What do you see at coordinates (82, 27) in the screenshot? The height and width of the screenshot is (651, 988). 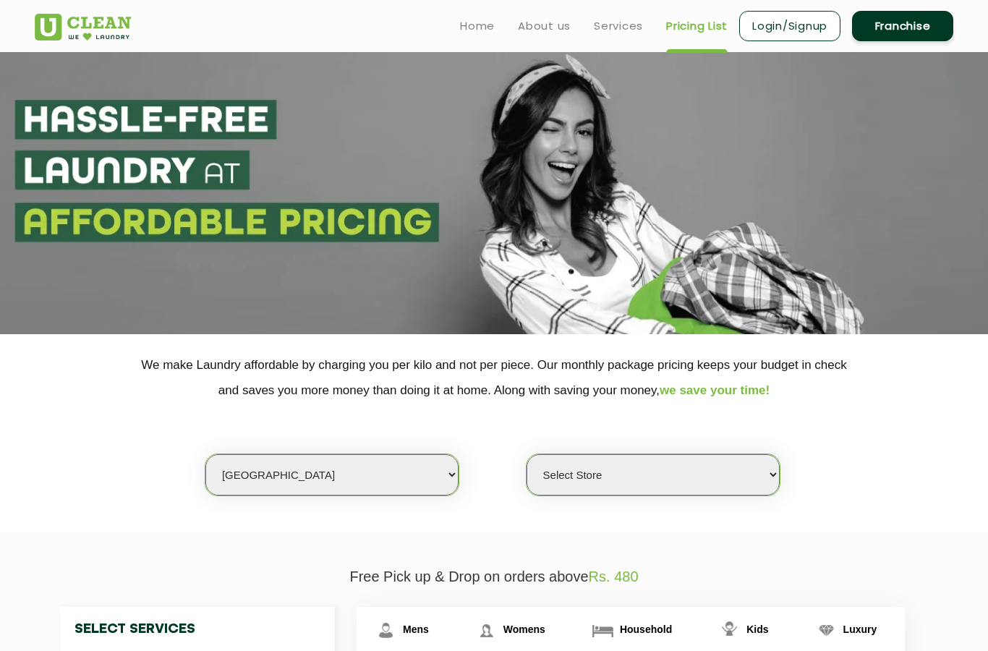 I see `img: UClean Laundry and Dry Cleaning` at bounding box center [82, 27].